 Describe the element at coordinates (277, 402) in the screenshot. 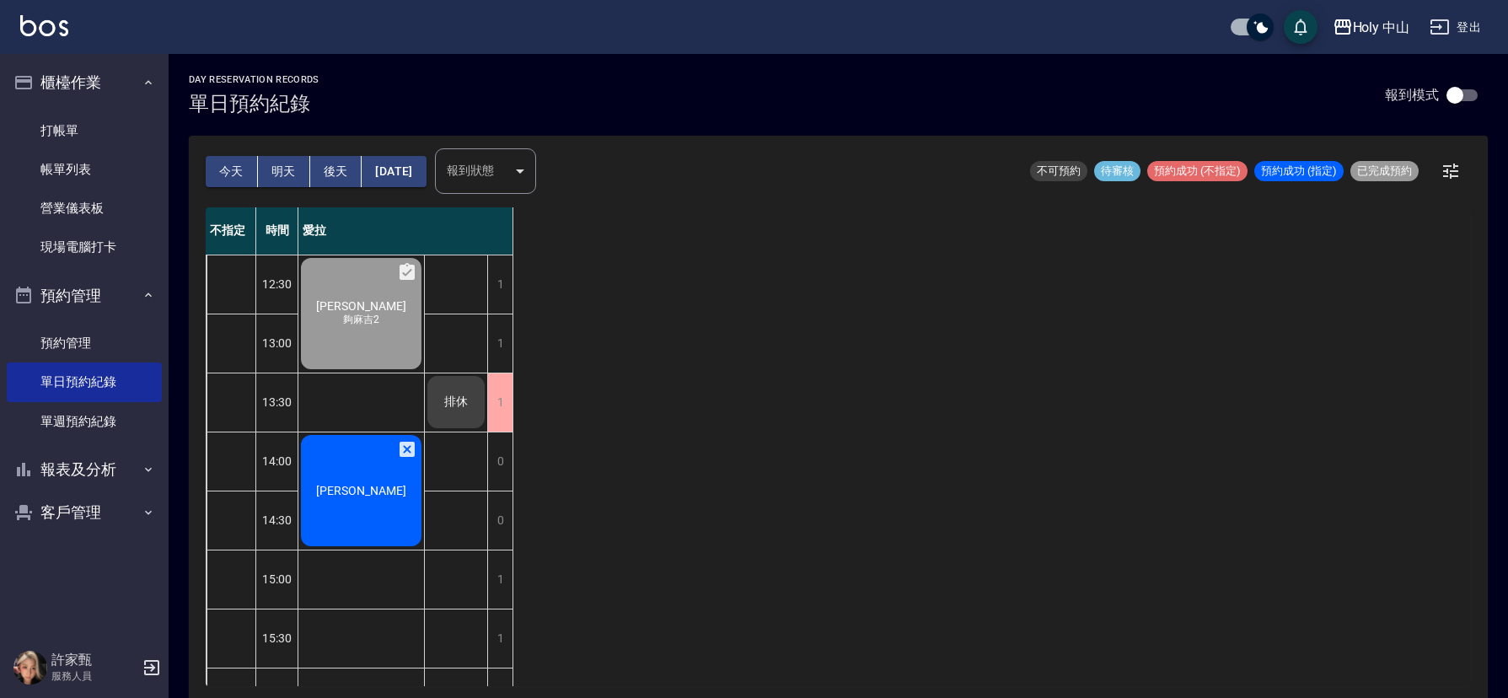

I see `div: 13:30` at that location.